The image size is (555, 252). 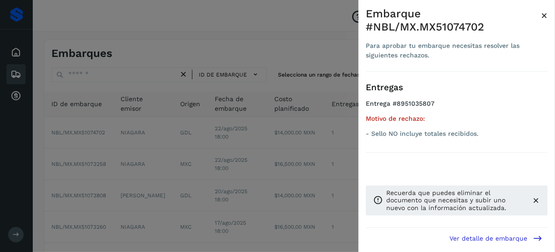 What do you see at coordinates (453, 20) in the screenshot?
I see `div: Embarque #NBL/MX.MX51074702` at bounding box center [453, 20].